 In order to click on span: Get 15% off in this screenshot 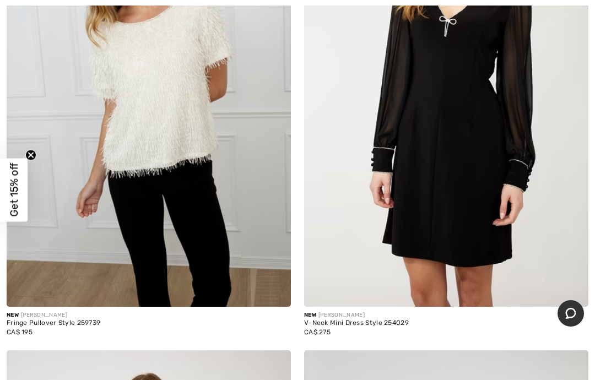, I will do `click(14, 190)`.